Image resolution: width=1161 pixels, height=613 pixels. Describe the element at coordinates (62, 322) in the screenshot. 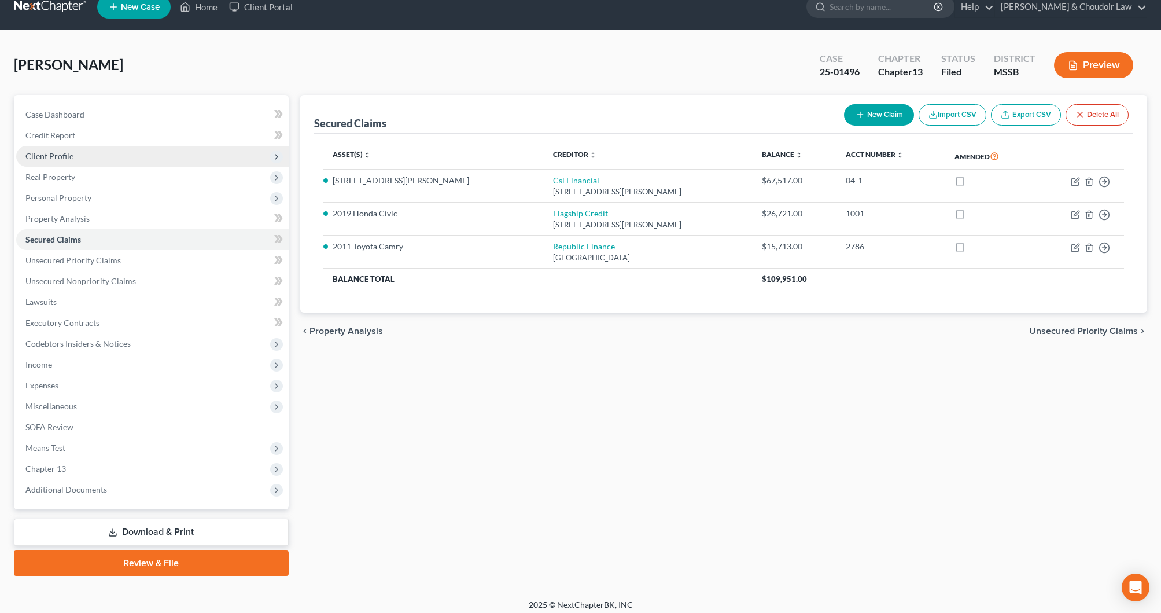

I see `span: Executory Contracts` at that location.